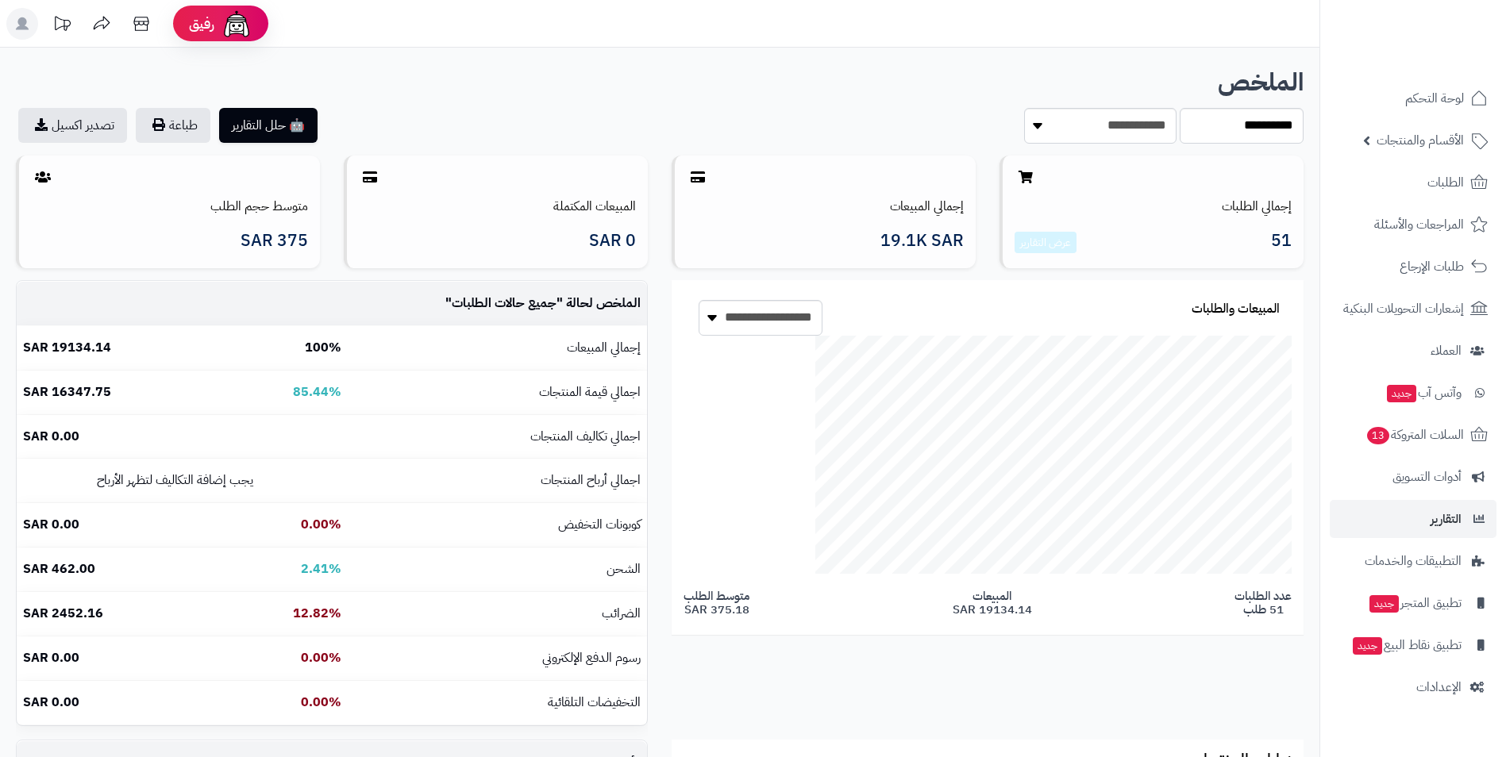  What do you see at coordinates (67, 348) in the screenshot?
I see `b: 19134.14 SAR` at bounding box center [67, 348].